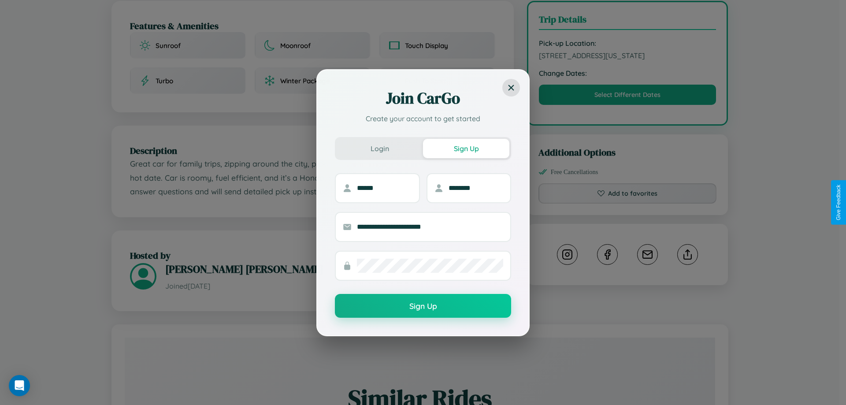  I want to click on div: Give Feedback, so click(839, 202).